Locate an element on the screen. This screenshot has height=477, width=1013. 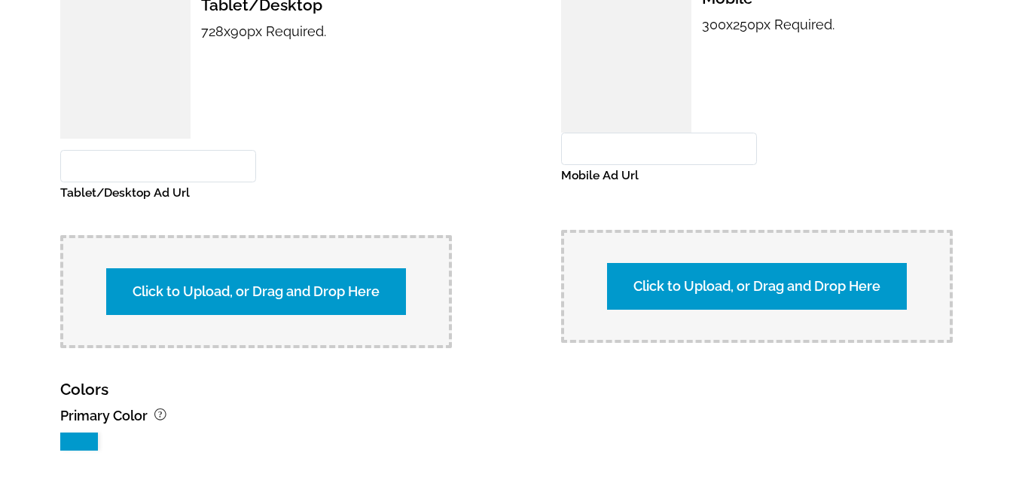
label: Tablet/Desktop Ad Url is located at coordinates (158, 193).